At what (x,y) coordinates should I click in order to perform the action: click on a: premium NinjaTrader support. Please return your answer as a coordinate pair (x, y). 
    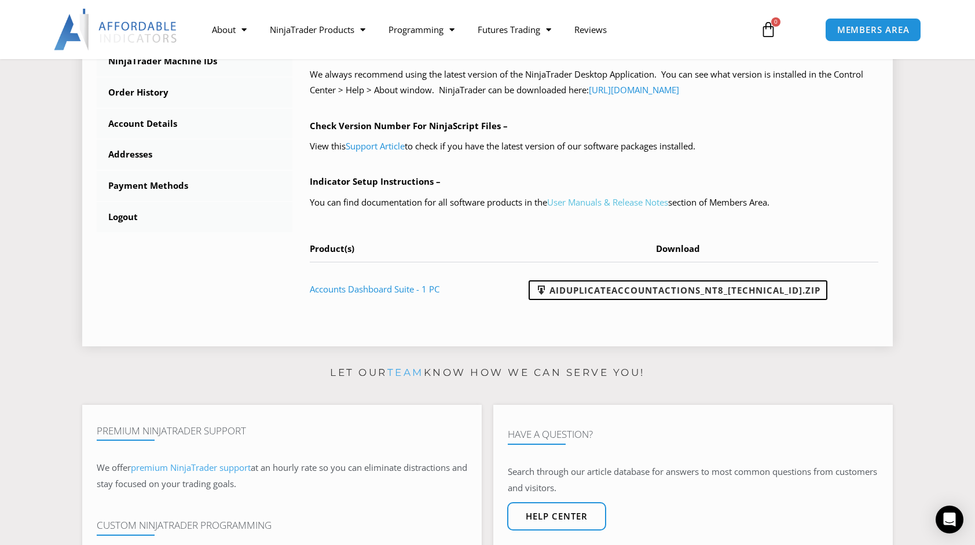
    Looking at the image, I should click on (191, 467).